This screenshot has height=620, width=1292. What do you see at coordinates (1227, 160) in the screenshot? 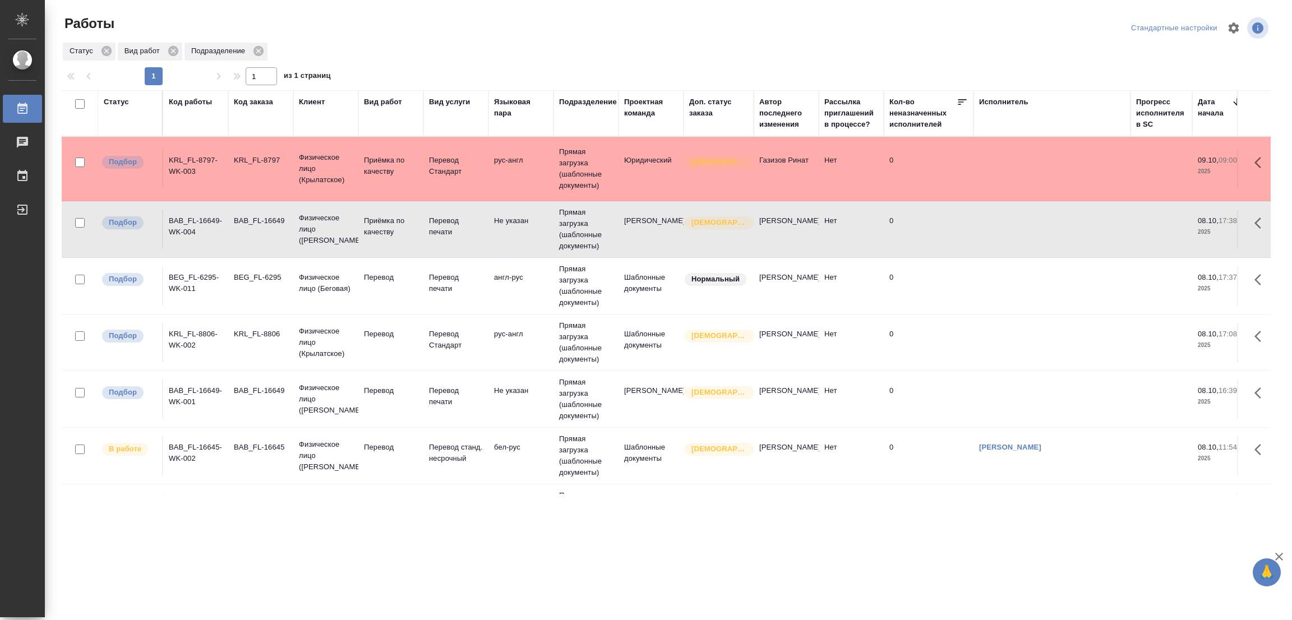
I see `p: 09:00` at bounding box center [1227, 160].